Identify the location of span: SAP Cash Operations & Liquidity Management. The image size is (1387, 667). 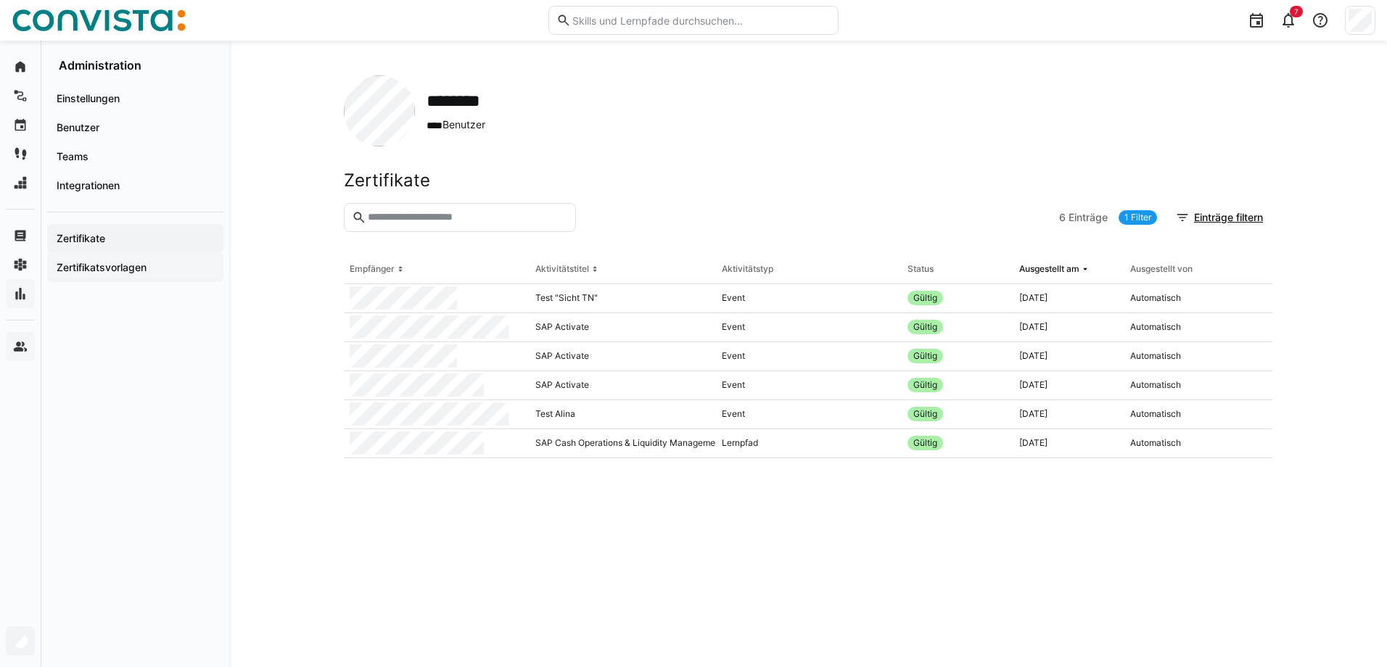
(629, 443).